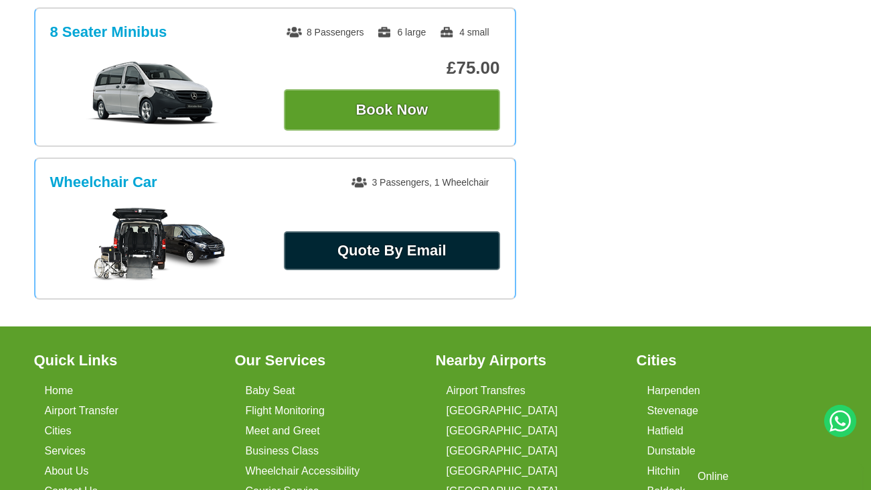 The image size is (871, 490). What do you see at coordinates (420, 182) in the screenshot?
I see `span: 3 Passengers, 1 Wheelchair` at bounding box center [420, 182].